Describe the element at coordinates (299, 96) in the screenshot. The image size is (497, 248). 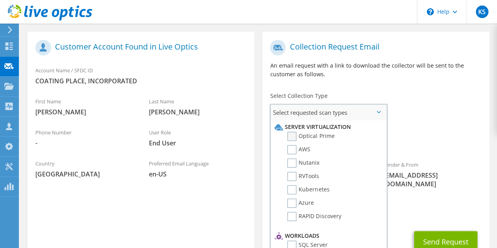
I see `label: Select Collection Type` at that location.